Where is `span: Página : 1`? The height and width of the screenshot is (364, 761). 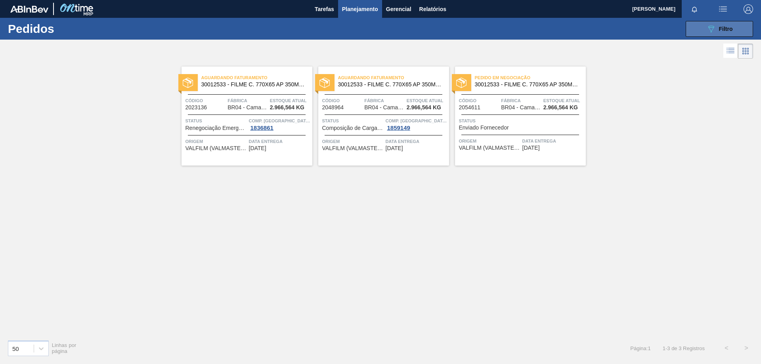 span: Página : 1 is located at coordinates (640, 348).